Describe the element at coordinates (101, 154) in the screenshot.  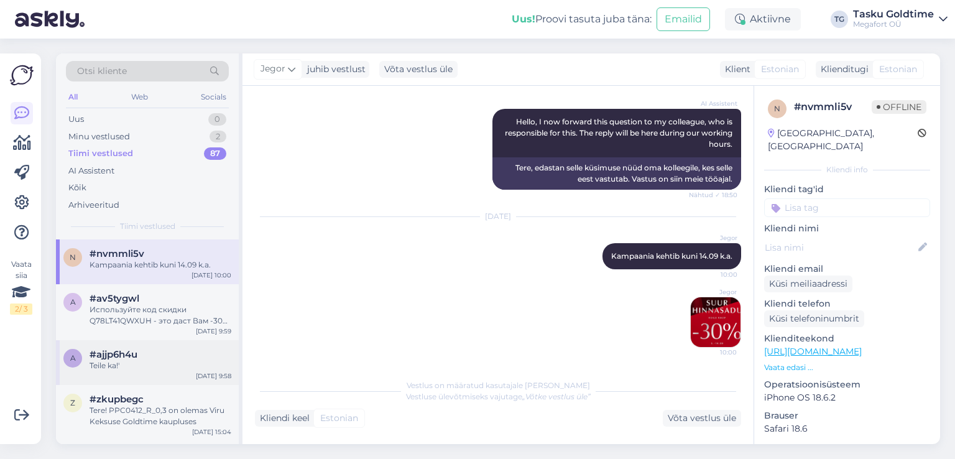
I see `div: Tiimi vestlused` at that location.